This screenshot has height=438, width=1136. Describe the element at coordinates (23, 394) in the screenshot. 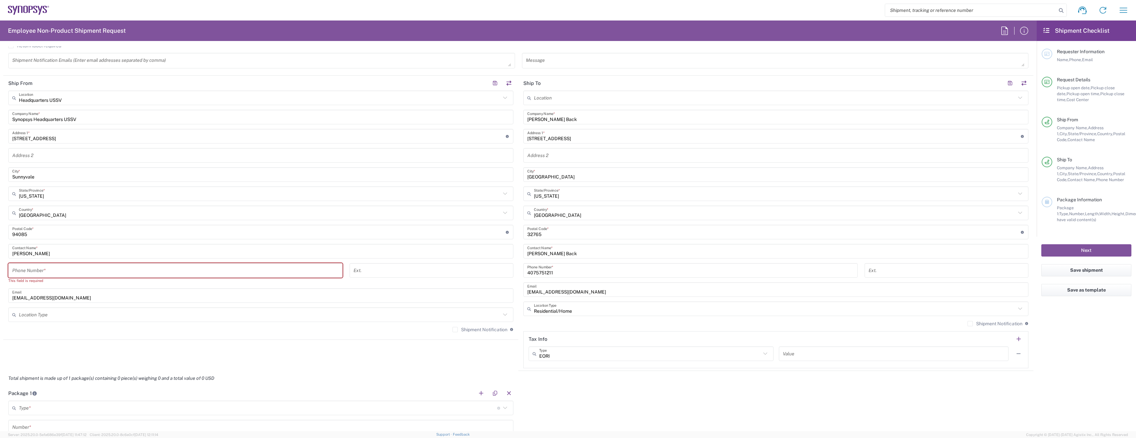

I see `h2: Package 1` at that location.